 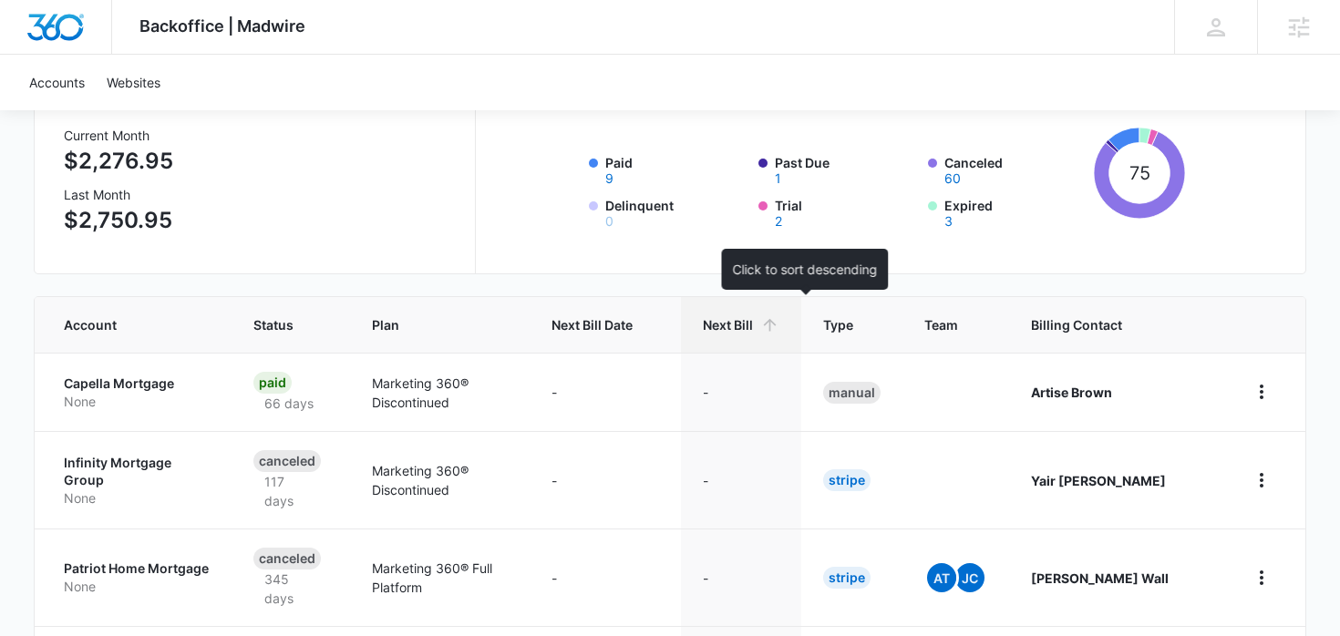 What do you see at coordinates (609, 179) in the screenshot?
I see `button: Paid` at bounding box center [609, 179].